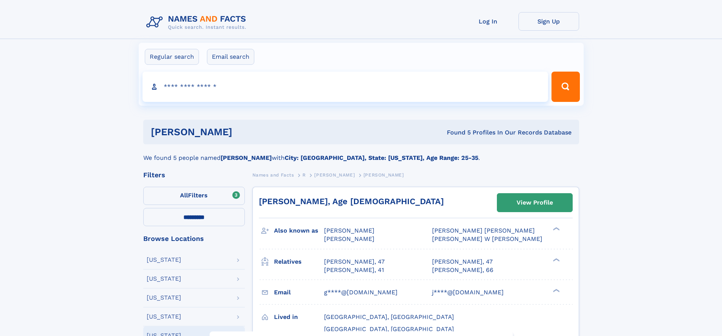 This screenshot has height=336, width=722. I want to click on img: Logo Names and Facts, so click(198, 22).